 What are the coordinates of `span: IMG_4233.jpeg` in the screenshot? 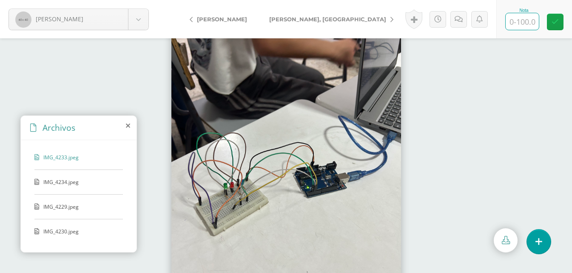 It's located at (78, 157).